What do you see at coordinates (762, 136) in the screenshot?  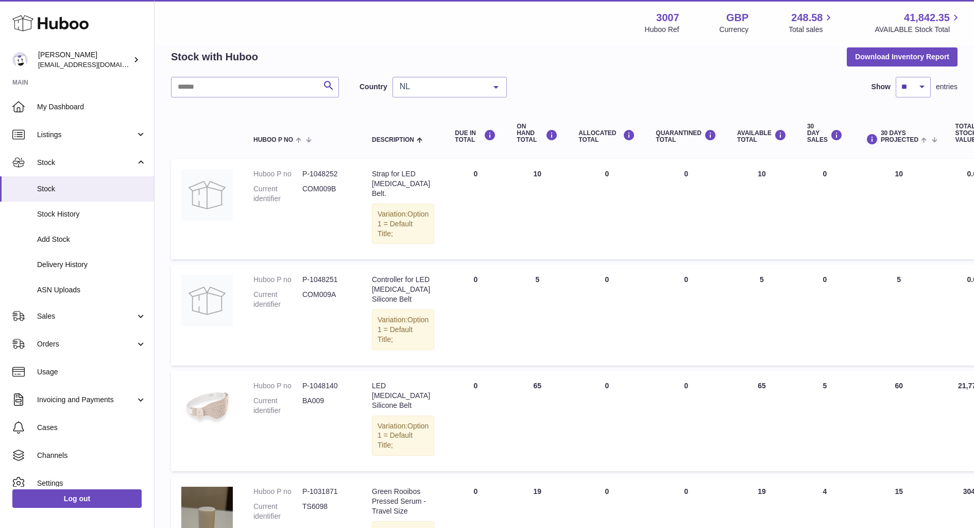 I see `div: AVAILABLE Total` at bounding box center [762, 136].